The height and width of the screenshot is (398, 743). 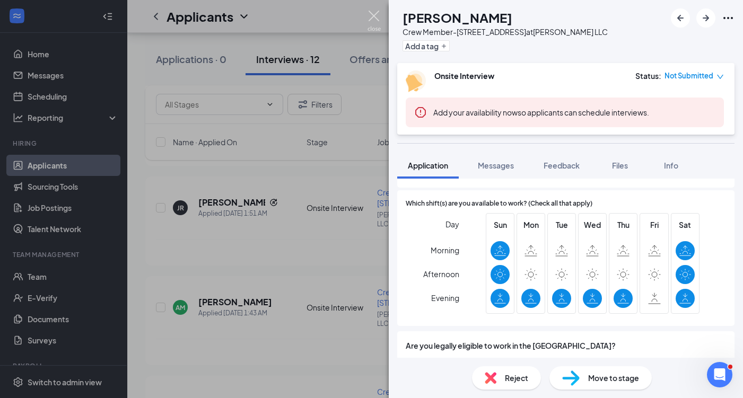 I want to click on span: Messages, so click(x=496, y=165).